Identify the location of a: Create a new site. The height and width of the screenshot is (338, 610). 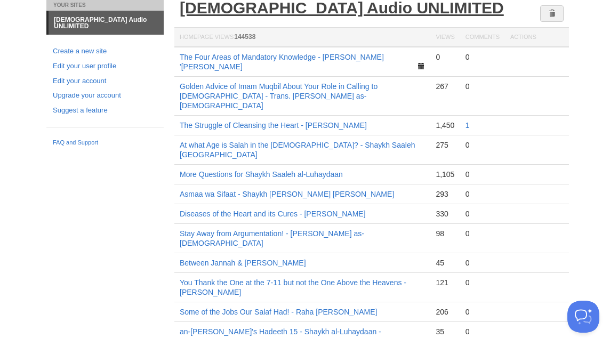
(105, 51).